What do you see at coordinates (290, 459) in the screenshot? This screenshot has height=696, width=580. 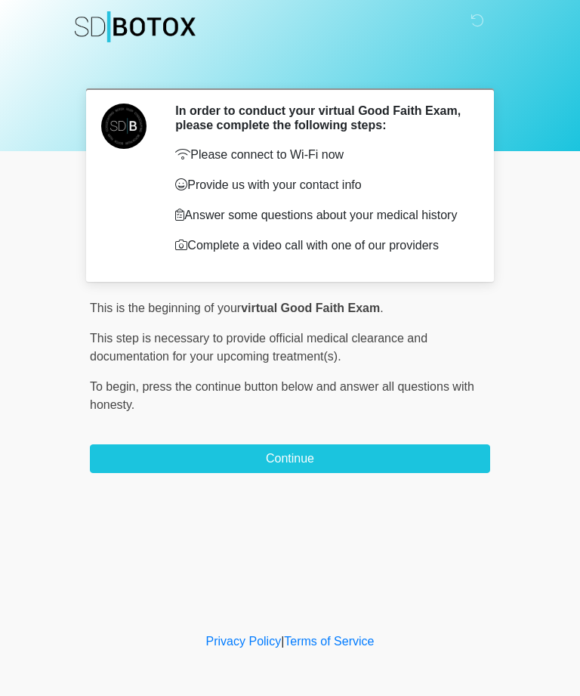 I see `button: Continue` at bounding box center [290, 459].